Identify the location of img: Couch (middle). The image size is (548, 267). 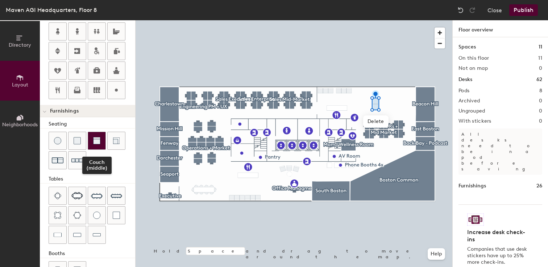
(97, 141).